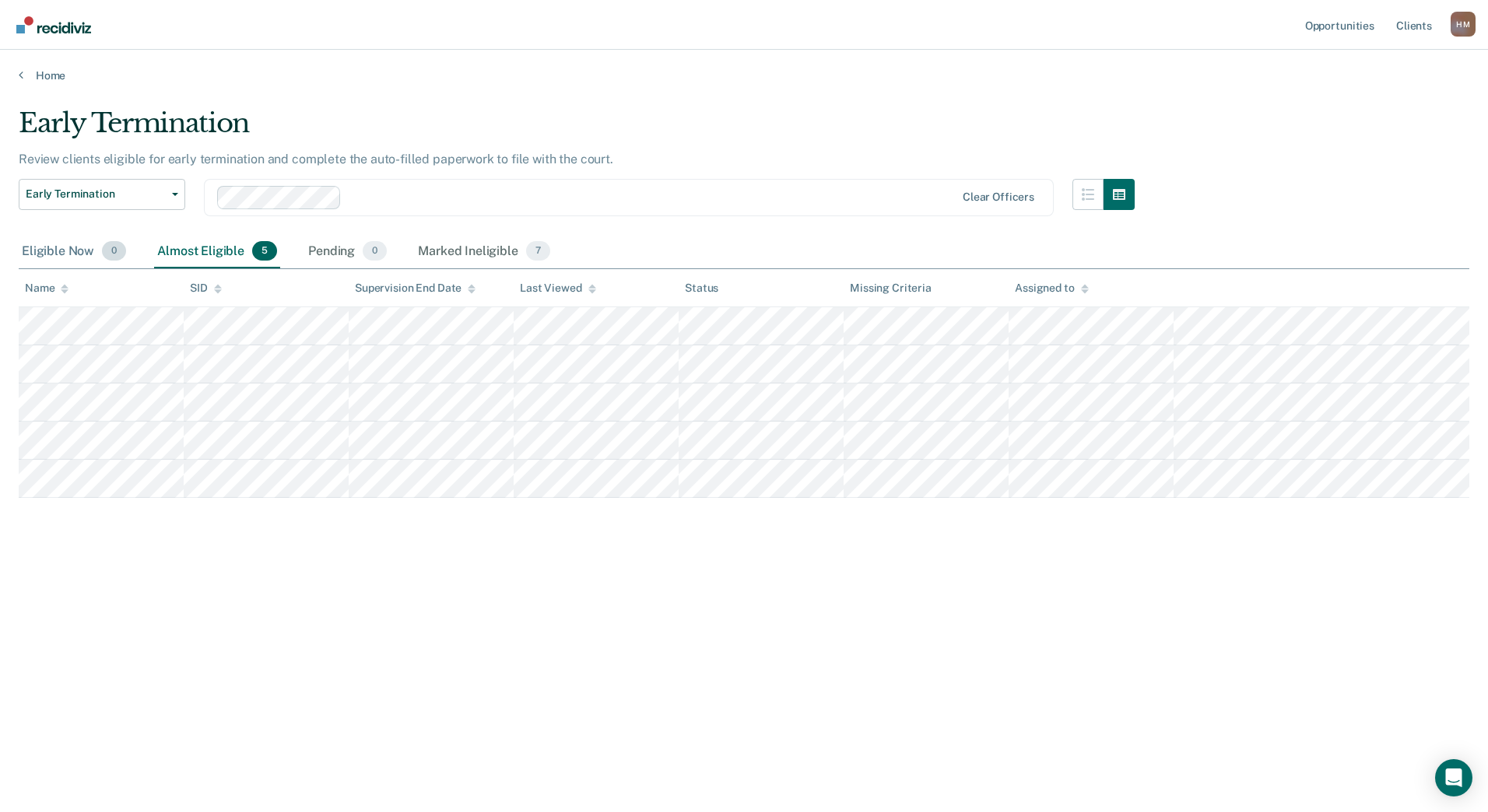  What do you see at coordinates (265, 251) in the screenshot?
I see `span: 5` at bounding box center [265, 251].